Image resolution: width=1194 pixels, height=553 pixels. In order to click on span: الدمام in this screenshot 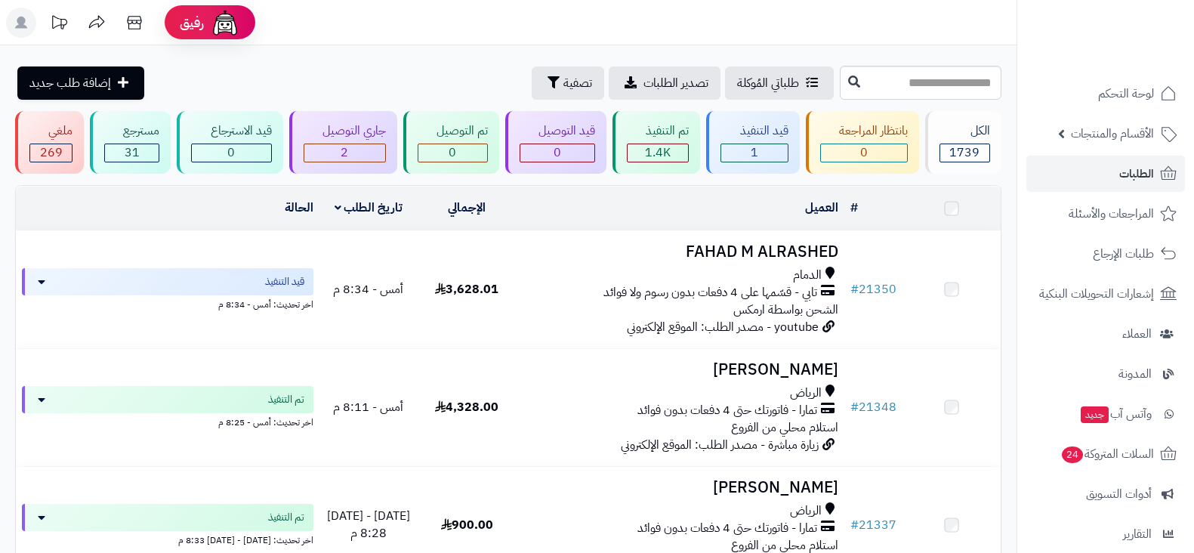, I will do `click(808, 275)`.